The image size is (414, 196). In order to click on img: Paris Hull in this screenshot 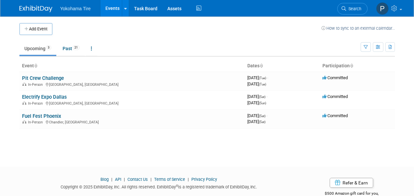, I will do `click(383, 9)`.